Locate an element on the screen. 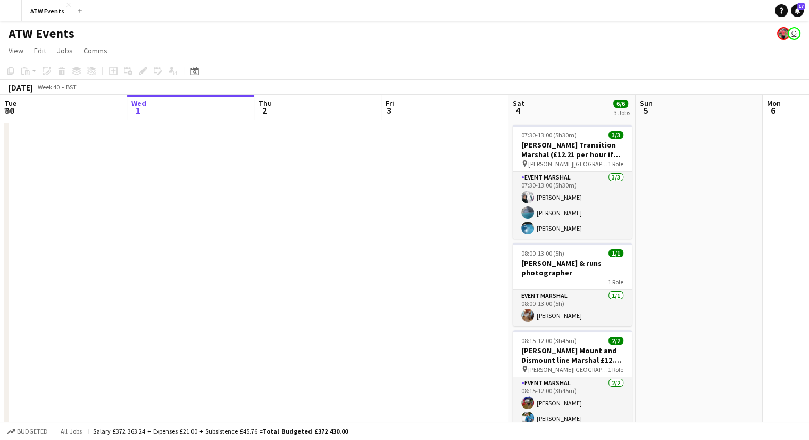  app-user-avatar: ATW Racemakers is located at coordinates (784, 34).